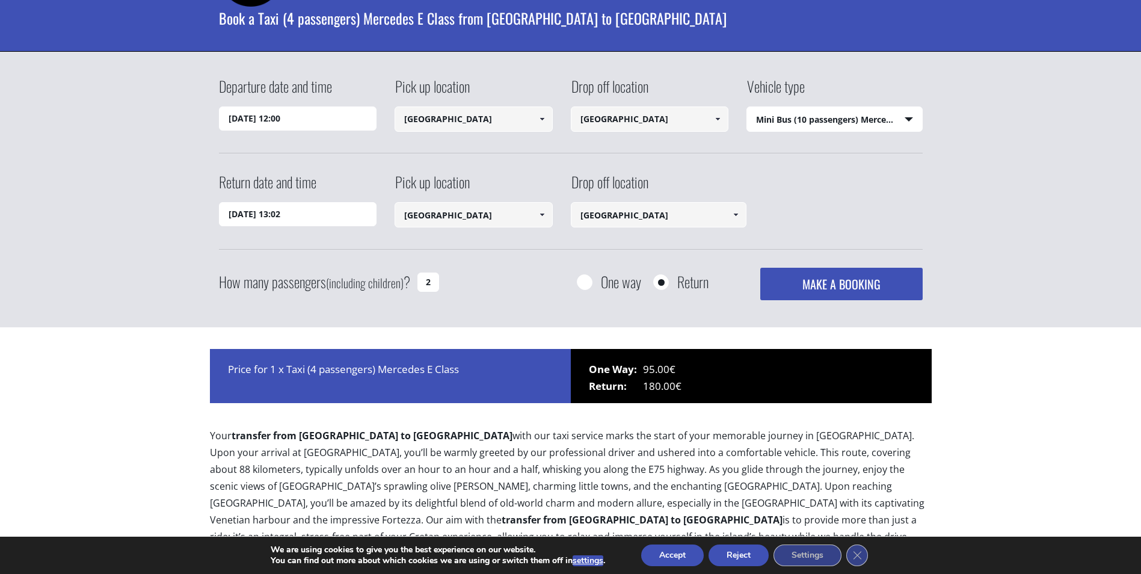 The height and width of the screenshot is (574, 1141). What do you see at coordinates (841, 284) in the screenshot?
I see `button: MAKE A BOOKING` at bounding box center [841, 284].